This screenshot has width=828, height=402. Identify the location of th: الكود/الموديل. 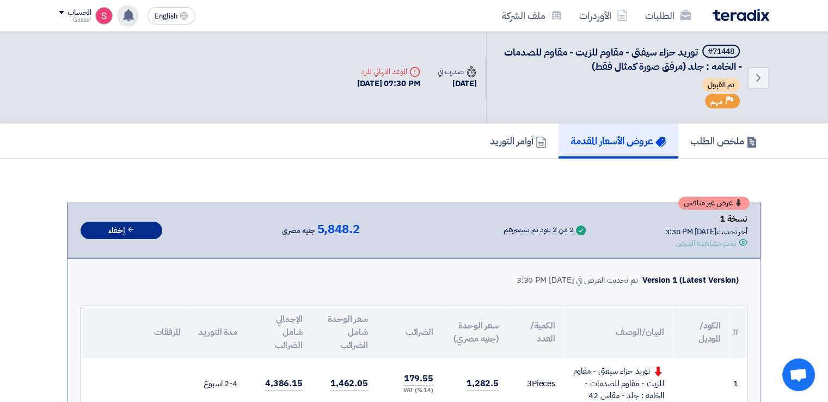
(701, 332).